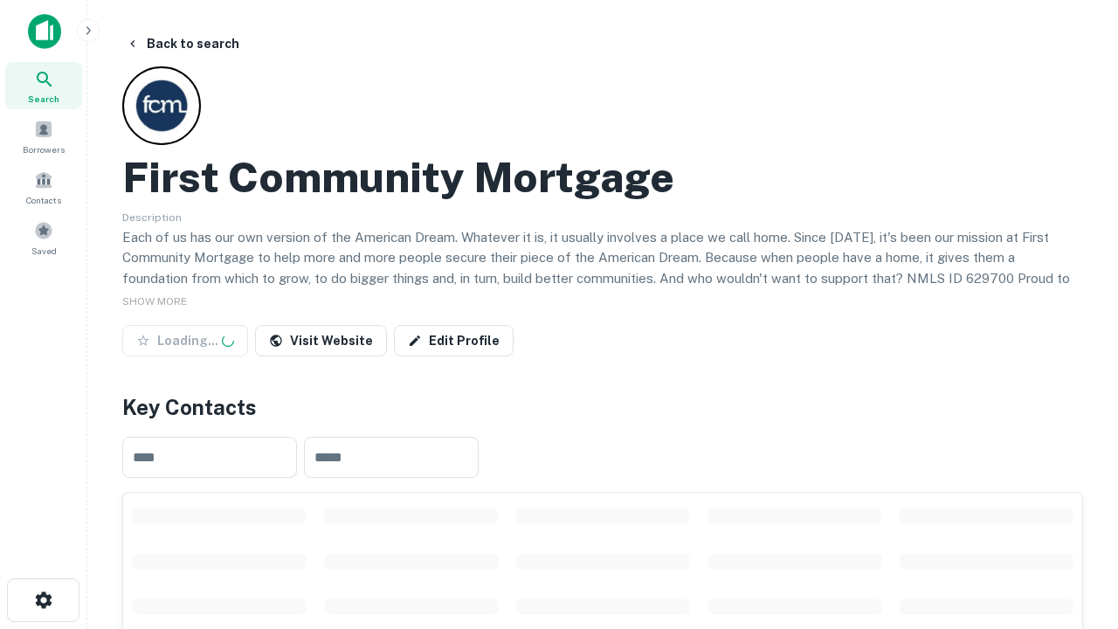  I want to click on span: Borrowers, so click(44, 149).